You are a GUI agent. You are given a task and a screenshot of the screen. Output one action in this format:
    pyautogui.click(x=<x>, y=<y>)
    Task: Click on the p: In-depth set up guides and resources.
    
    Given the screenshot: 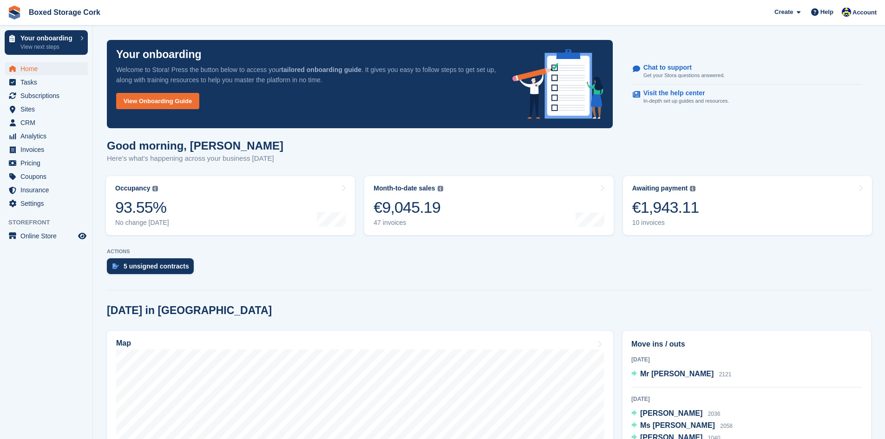 What is the action you would take?
    pyautogui.click(x=686, y=101)
    